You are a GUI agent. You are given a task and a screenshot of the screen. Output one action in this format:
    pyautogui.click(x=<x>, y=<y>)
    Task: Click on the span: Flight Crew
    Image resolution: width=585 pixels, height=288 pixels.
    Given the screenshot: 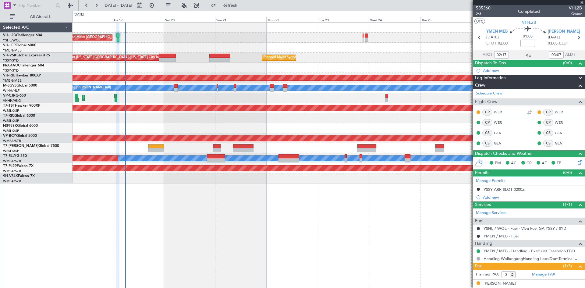 What is the action you would take?
    pyautogui.click(x=486, y=102)
    